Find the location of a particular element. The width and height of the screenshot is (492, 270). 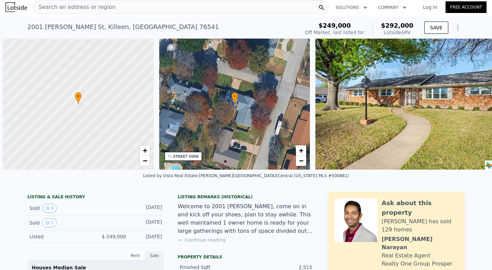

span: $292,000 is located at coordinates (397, 25).